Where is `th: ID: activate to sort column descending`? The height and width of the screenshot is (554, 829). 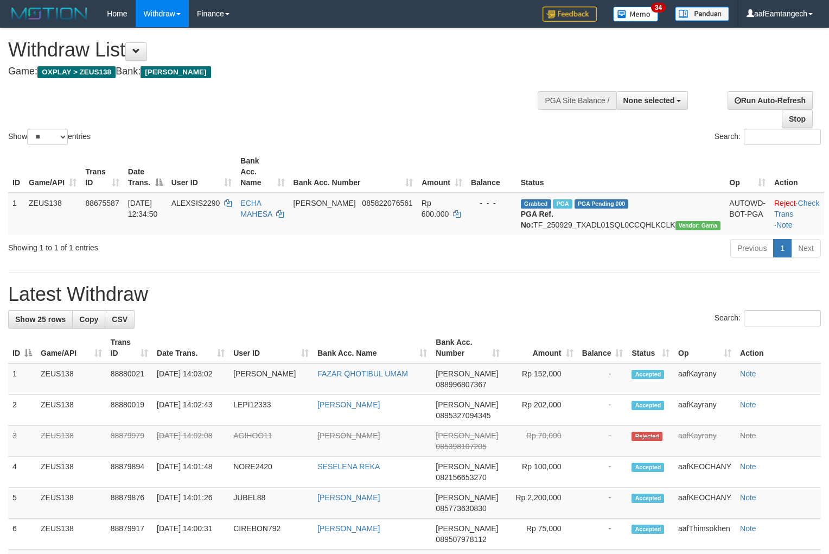 th: ID: activate to sort column descending is located at coordinates (22, 347).